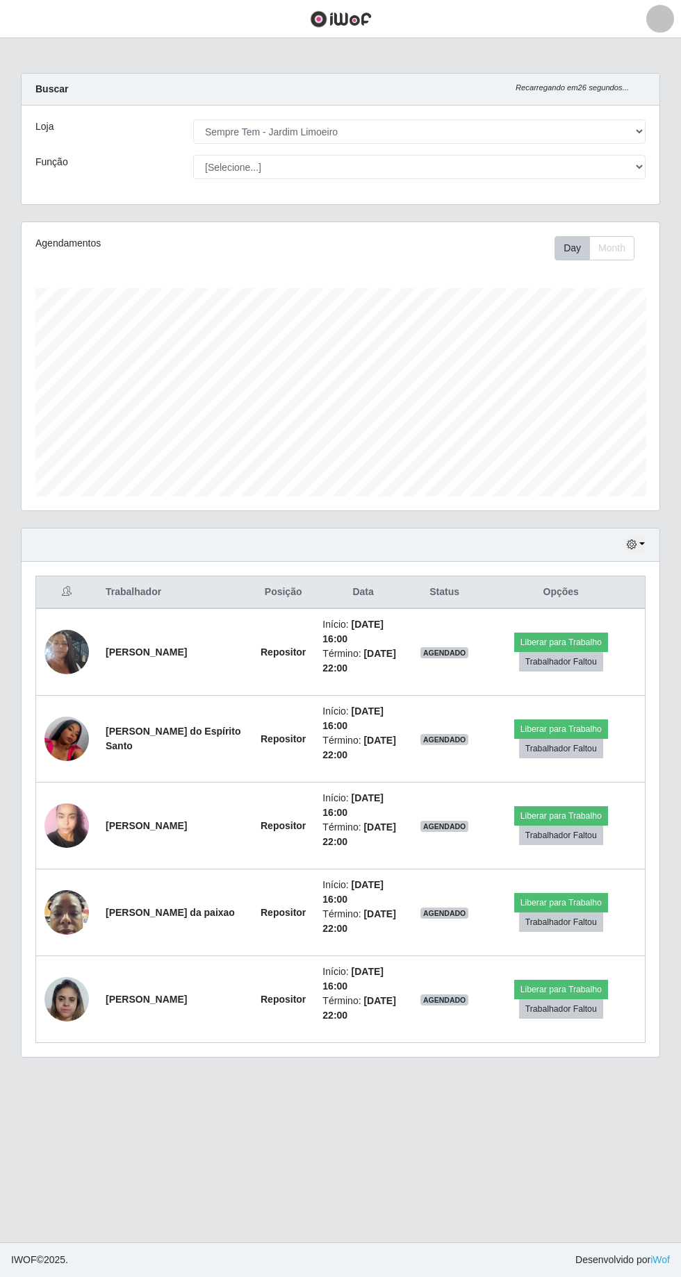 The height and width of the screenshot is (1277, 681). I want to click on i: Recarregando em 26 segundos..., so click(572, 88).